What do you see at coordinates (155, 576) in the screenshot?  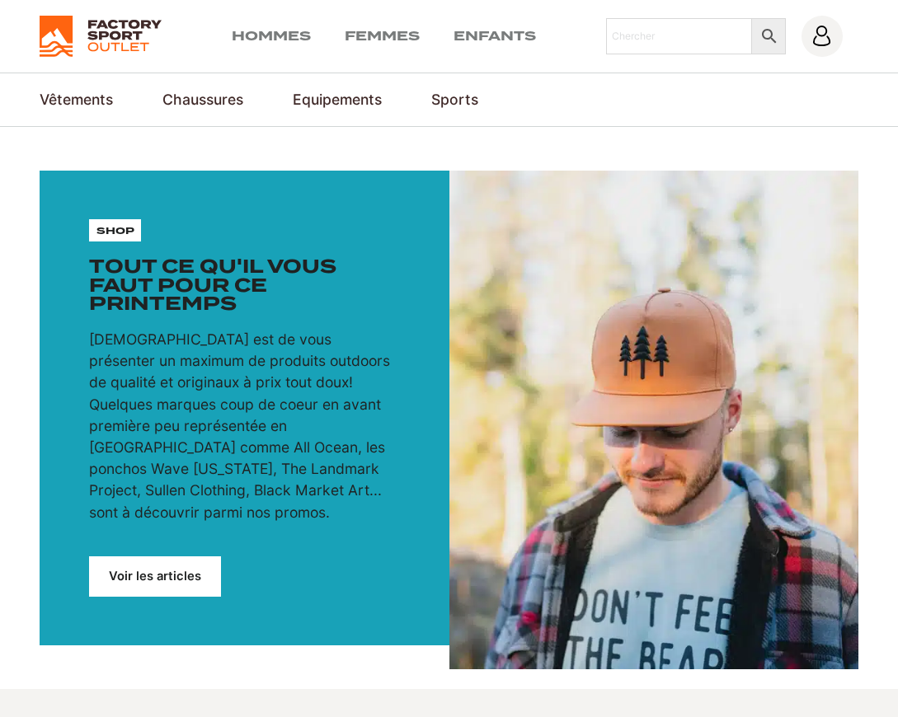 I see `a: Voir les articles` at bounding box center [155, 576].